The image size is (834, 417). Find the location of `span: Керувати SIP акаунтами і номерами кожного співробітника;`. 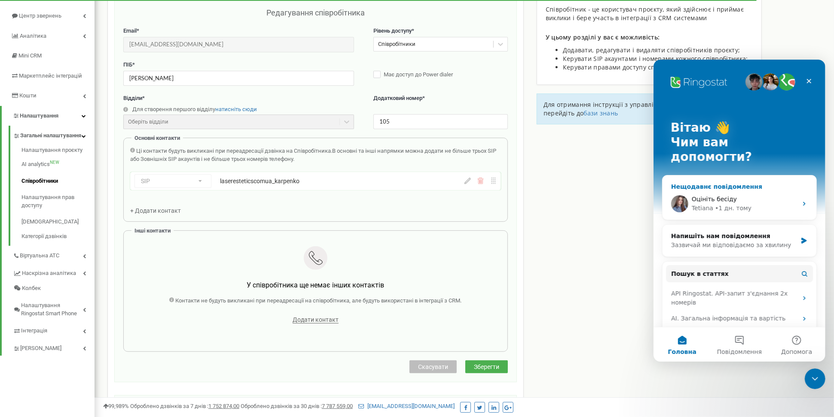

span: Керувати SIP акаунтами і номерами кожного співробітника; is located at coordinates (655, 58).